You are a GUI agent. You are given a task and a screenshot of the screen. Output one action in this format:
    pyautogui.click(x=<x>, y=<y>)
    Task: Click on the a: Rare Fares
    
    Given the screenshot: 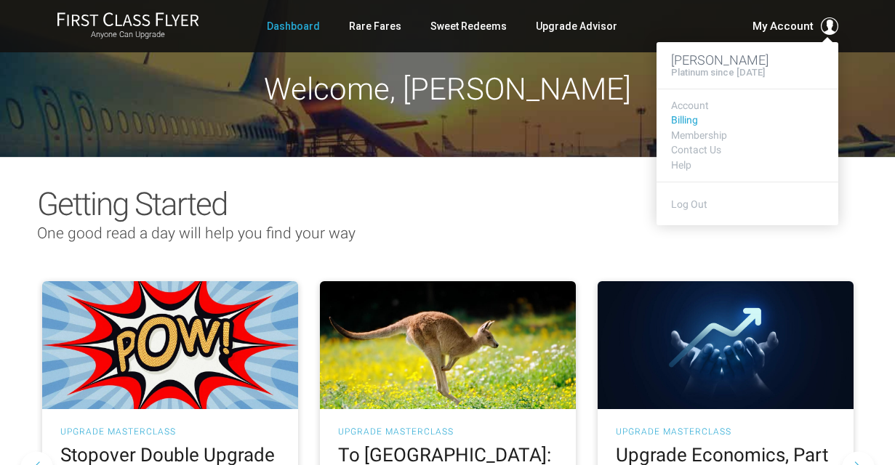 What is the action you would take?
    pyautogui.click(x=375, y=26)
    